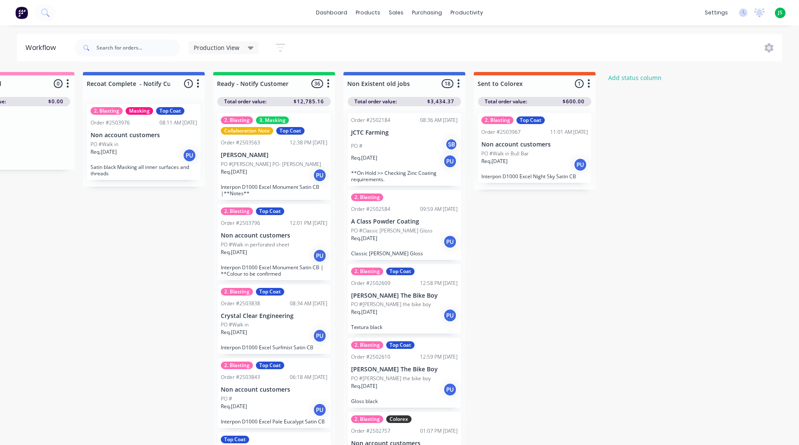 The image size is (799, 445). Describe the element at coordinates (217, 47) in the screenshot. I see `span: Production View` at that location.